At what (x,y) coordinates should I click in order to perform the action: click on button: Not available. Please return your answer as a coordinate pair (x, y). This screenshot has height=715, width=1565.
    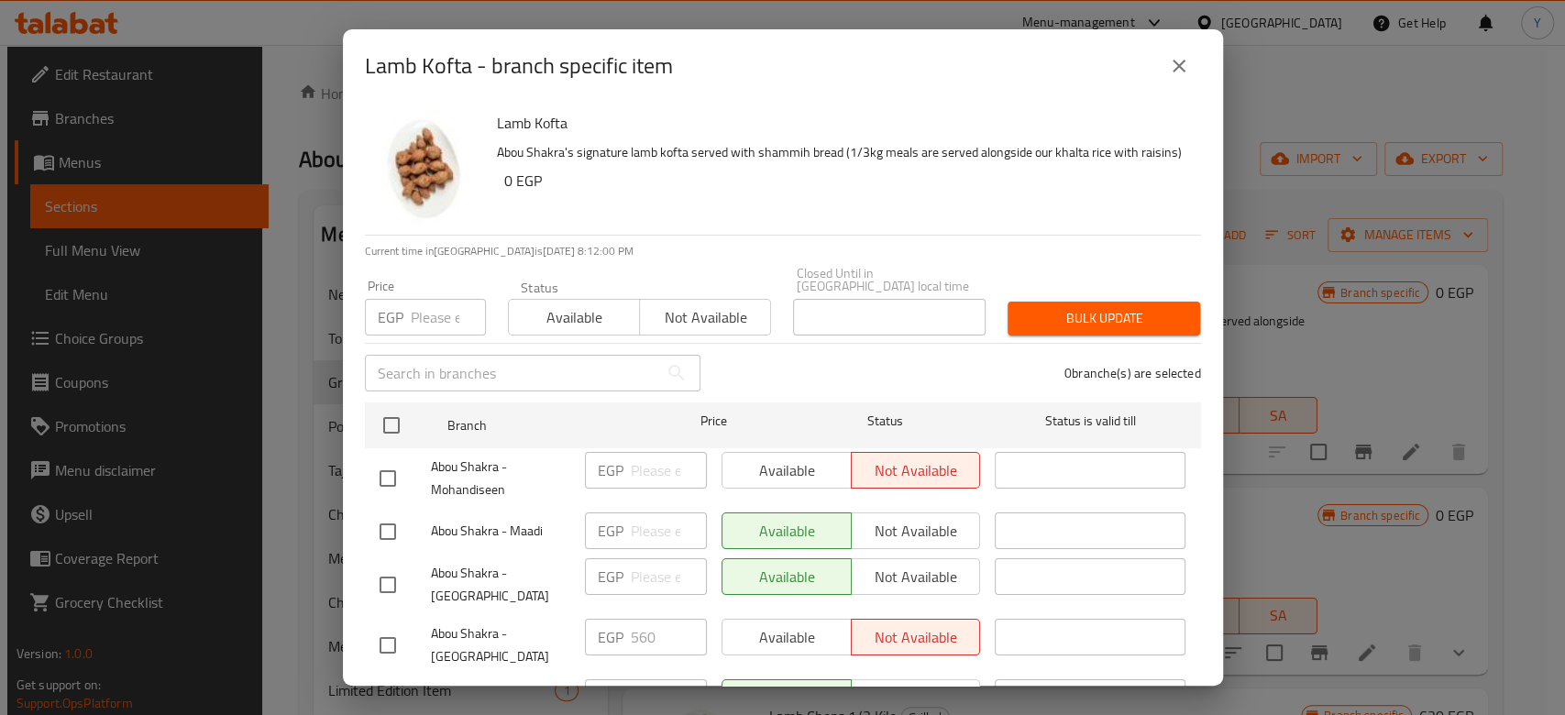
    Looking at the image, I should click on (705, 317).